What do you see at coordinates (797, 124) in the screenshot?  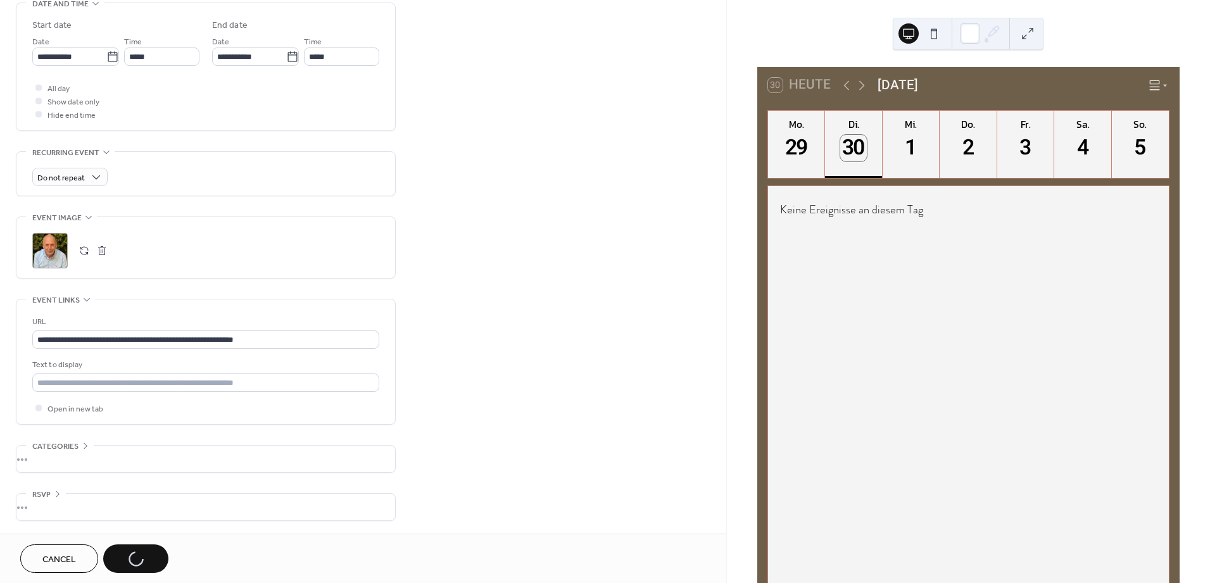 I see `div: Mo.` at bounding box center [797, 124].